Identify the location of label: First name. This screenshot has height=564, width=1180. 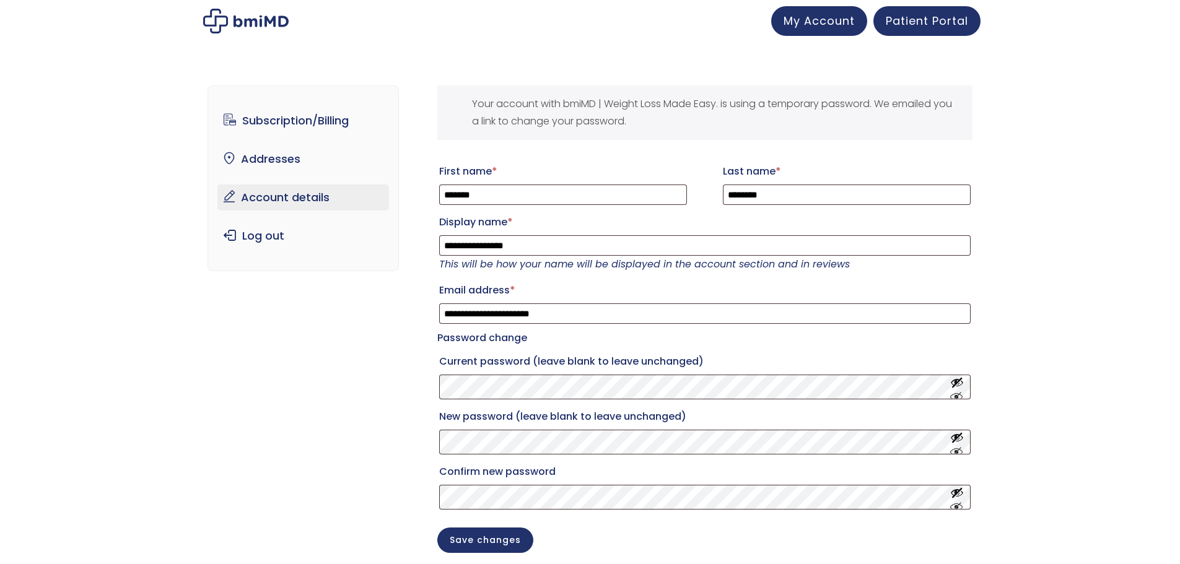
(563, 172).